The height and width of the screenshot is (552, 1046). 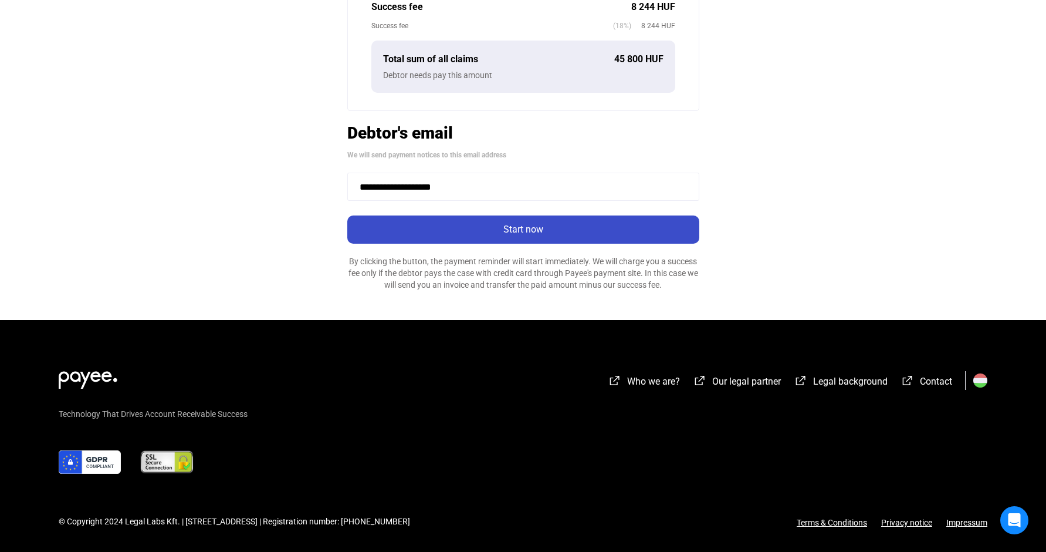 What do you see at coordinates (524, 75) in the screenshot?
I see `div: Debtor needs pay this amount` at bounding box center [524, 75].